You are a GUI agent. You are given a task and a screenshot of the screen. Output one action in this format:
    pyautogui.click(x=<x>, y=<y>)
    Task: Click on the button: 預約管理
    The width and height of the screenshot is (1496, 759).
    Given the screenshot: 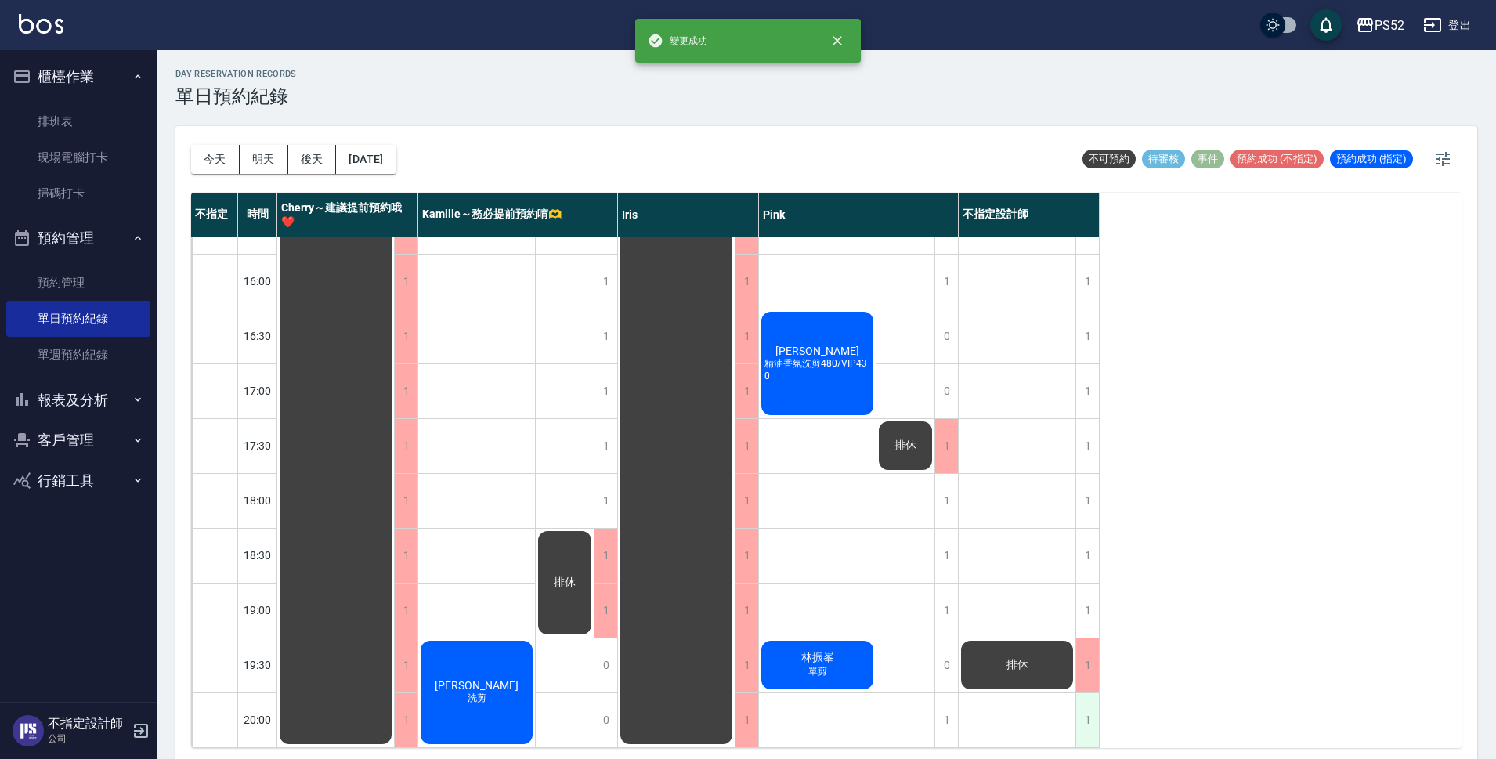 What is the action you would take?
    pyautogui.click(x=78, y=238)
    